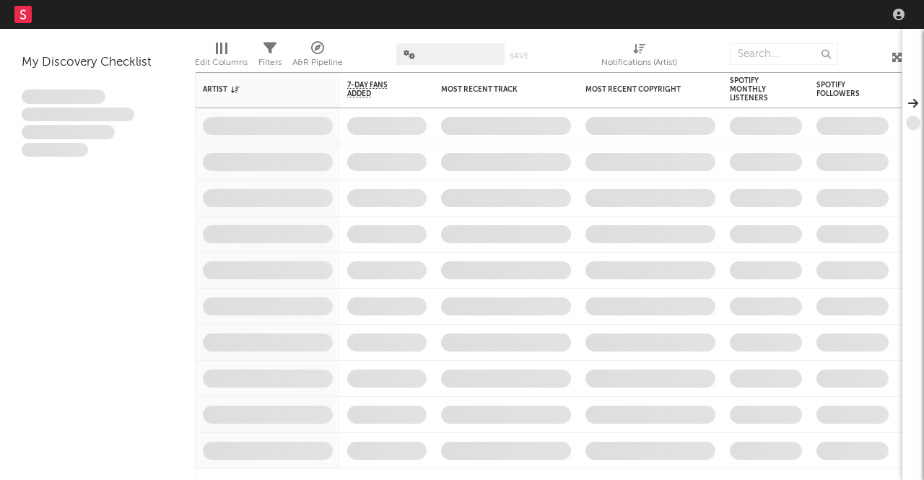 This screenshot has width=924, height=480. What do you see at coordinates (784, 54) in the screenshot?
I see `input: Search...` at bounding box center [784, 54].